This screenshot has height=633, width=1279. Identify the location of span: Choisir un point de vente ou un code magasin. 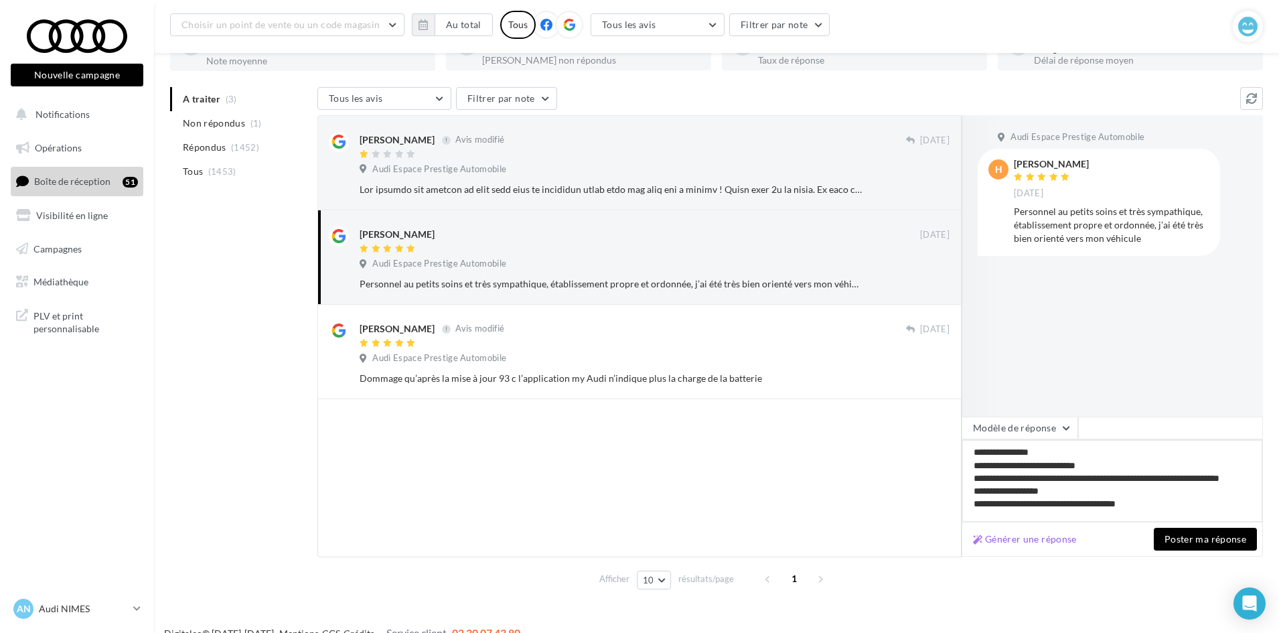
(281, 24).